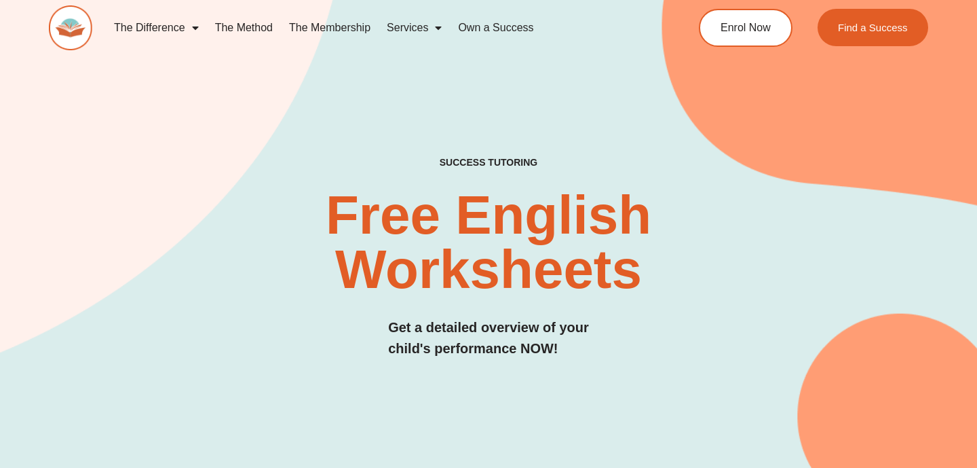 This screenshot has width=977, height=468. I want to click on nav: Menu, so click(377, 28).